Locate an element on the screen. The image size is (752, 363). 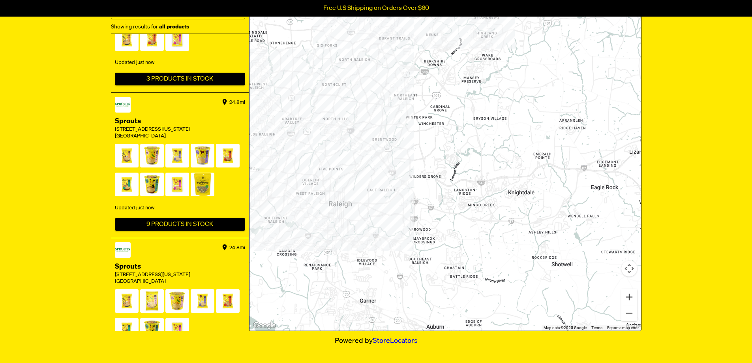
span: Map data ©2025 Google is located at coordinates (565, 327).